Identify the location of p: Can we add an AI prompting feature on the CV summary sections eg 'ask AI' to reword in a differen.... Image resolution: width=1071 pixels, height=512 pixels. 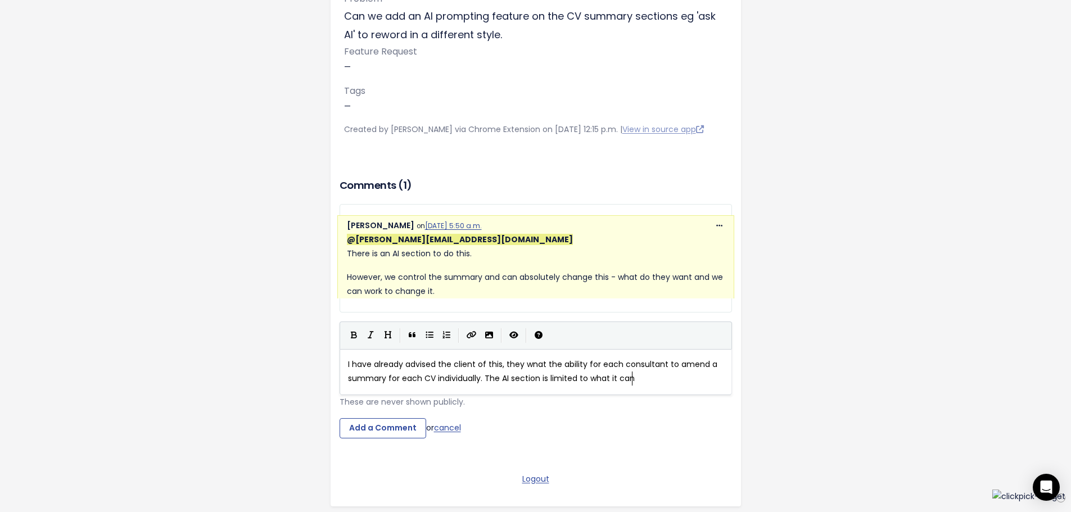
(536, 25).